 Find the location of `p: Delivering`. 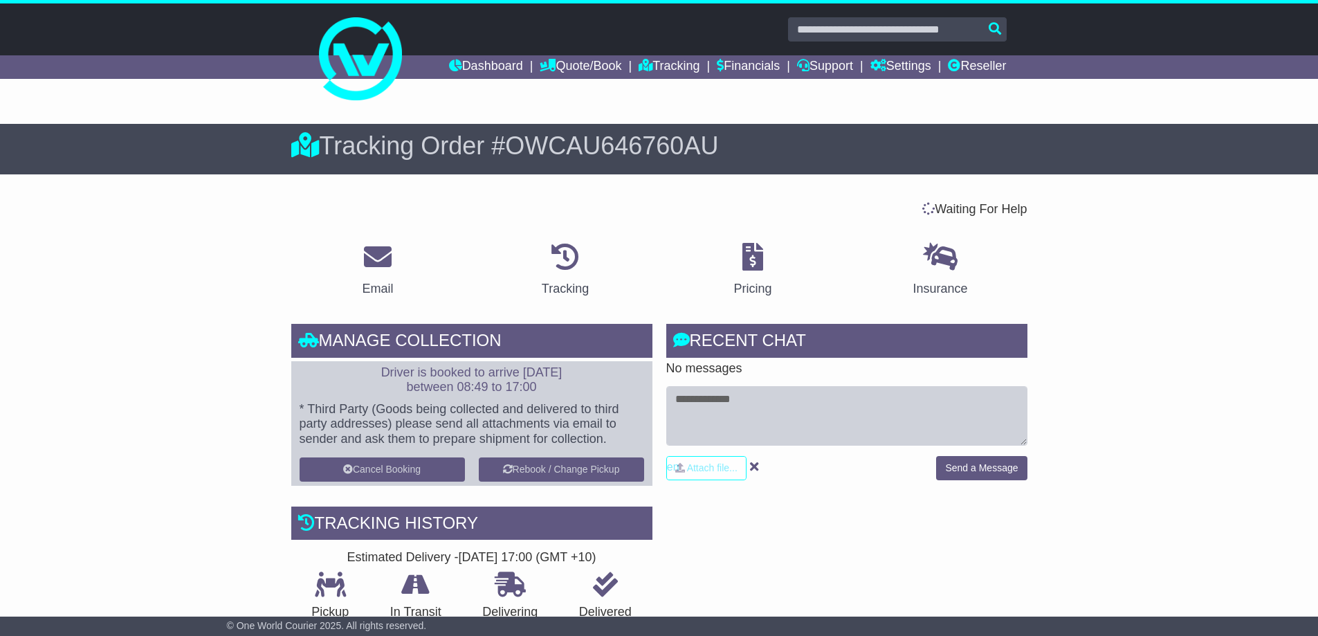

p: Delivering is located at coordinates (511, 612).